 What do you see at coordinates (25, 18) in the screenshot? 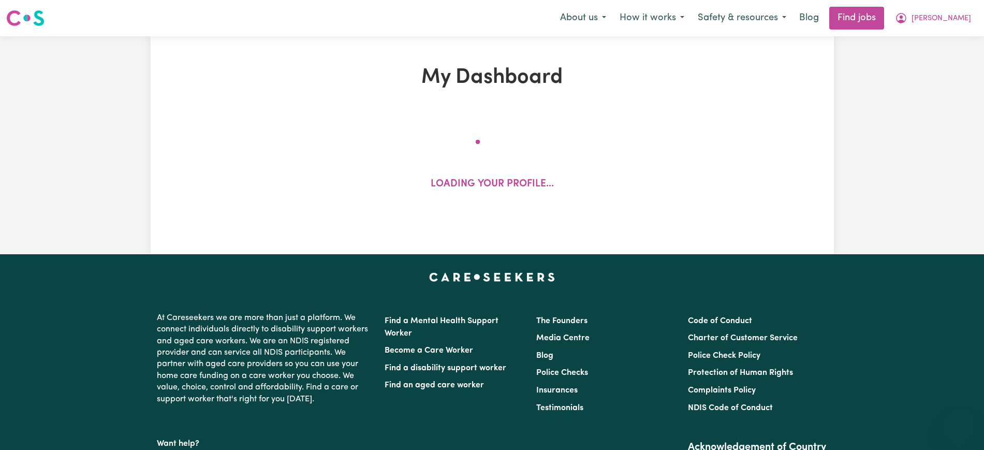
I see `img: Careseekers logo` at bounding box center [25, 18].